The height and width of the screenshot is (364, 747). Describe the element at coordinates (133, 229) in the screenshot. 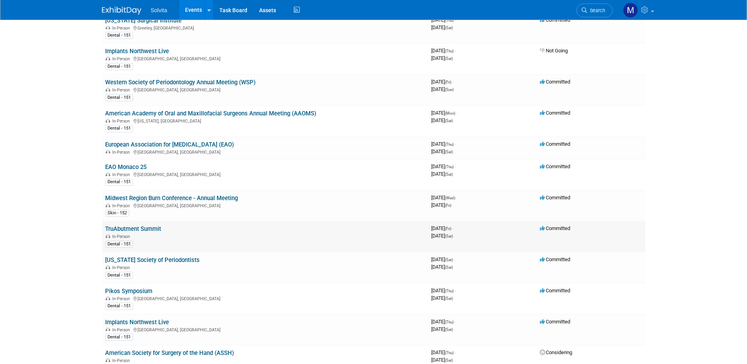

I see `a: TruAbutment Summit` at that location.